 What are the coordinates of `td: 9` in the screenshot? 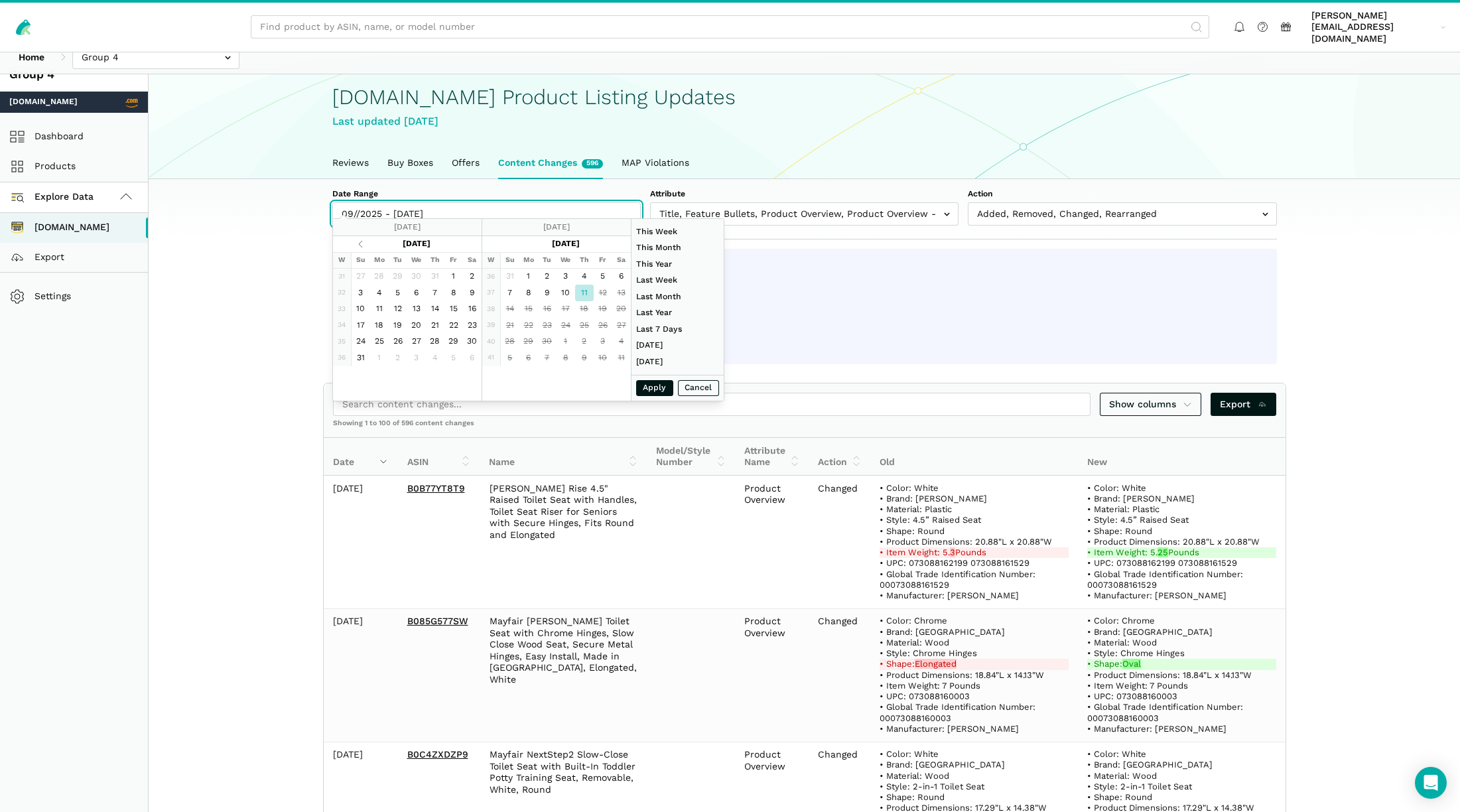 It's located at (472, 293).